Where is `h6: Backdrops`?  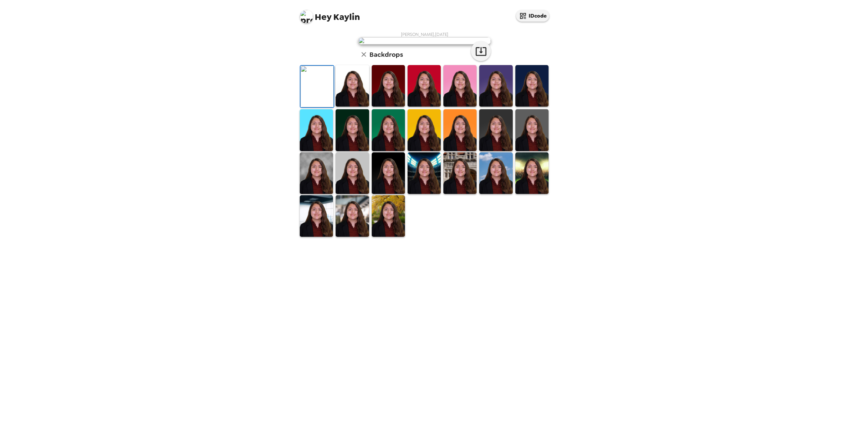 h6: Backdrops is located at coordinates (386, 54).